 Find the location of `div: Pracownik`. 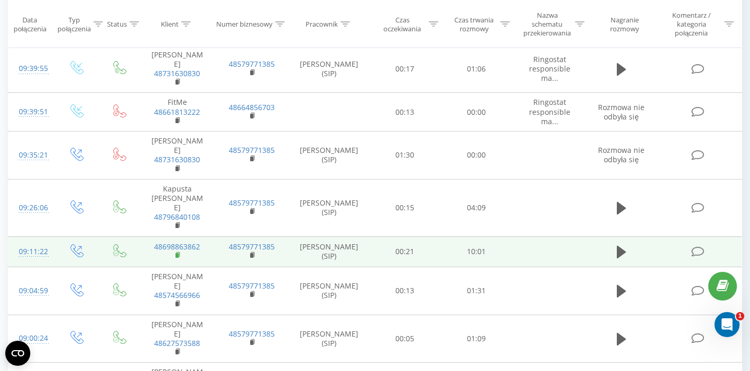

div: Pracownik is located at coordinates (322, 24).